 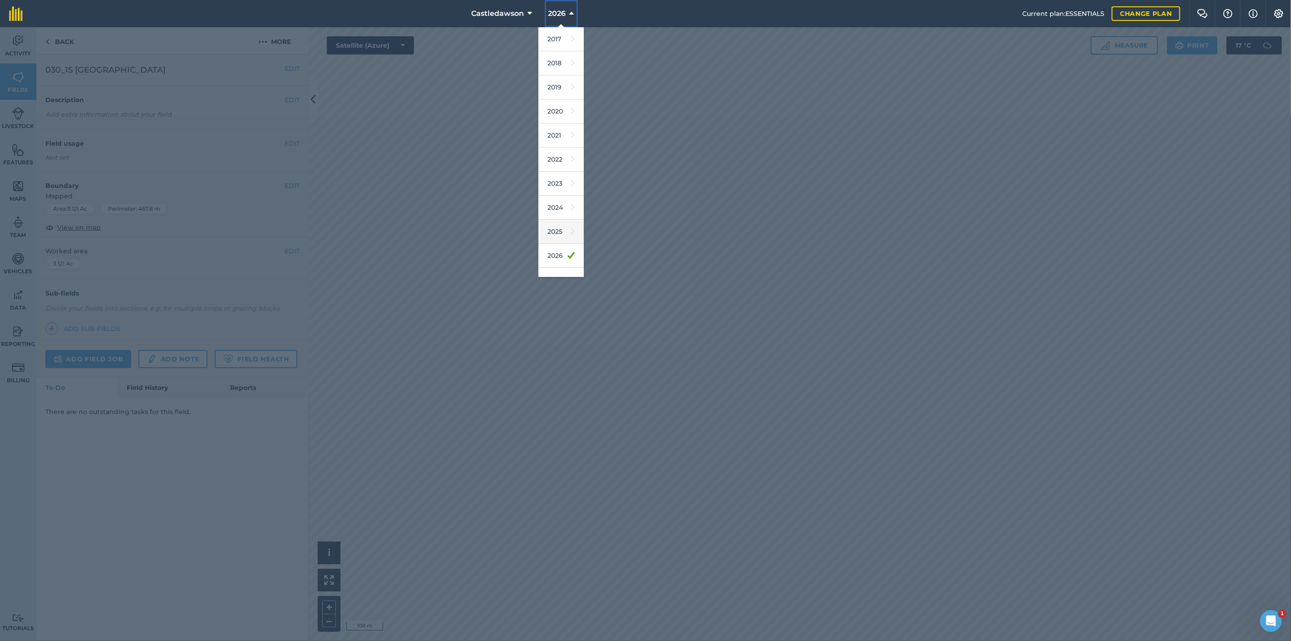 What do you see at coordinates (561, 256) in the screenshot?
I see `a: 2026` at bounding box center [561, 256].